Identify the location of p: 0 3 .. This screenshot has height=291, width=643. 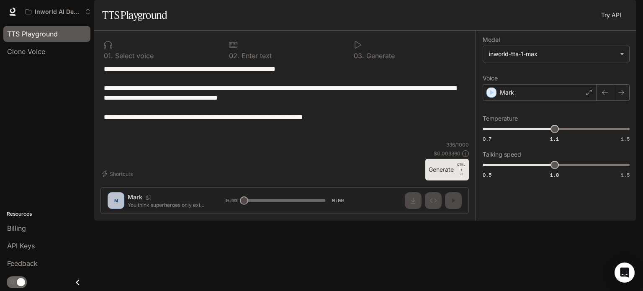
(359, 56).